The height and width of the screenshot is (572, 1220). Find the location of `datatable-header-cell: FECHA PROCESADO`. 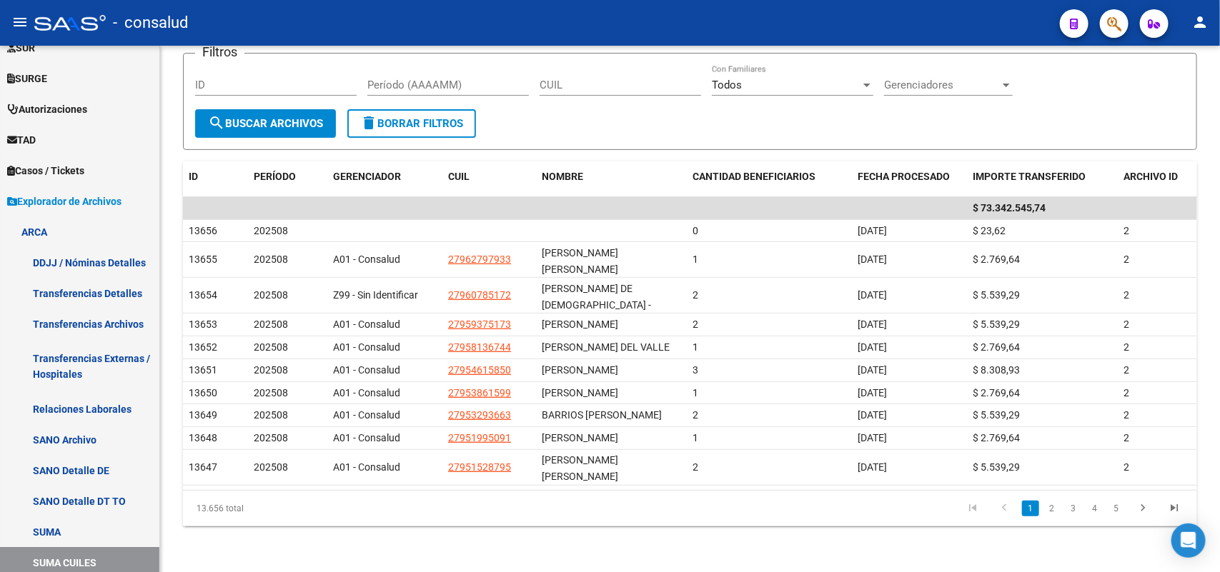

datatable-header-cell: FECHA PROCESADO is located at coordinates (909, 176).